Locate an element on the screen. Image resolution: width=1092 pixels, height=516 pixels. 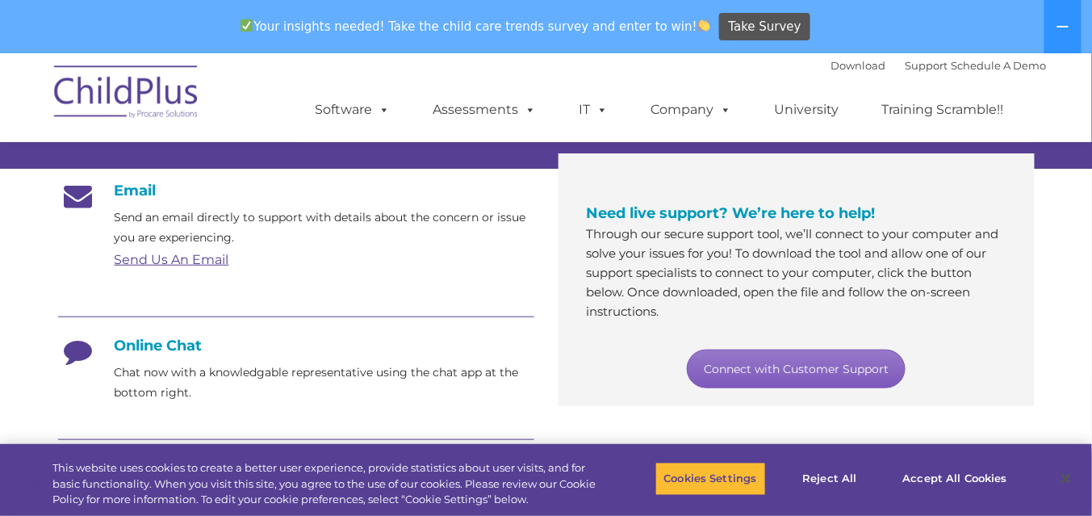
a: Send Us An Email is located at coordinates (172, 259).